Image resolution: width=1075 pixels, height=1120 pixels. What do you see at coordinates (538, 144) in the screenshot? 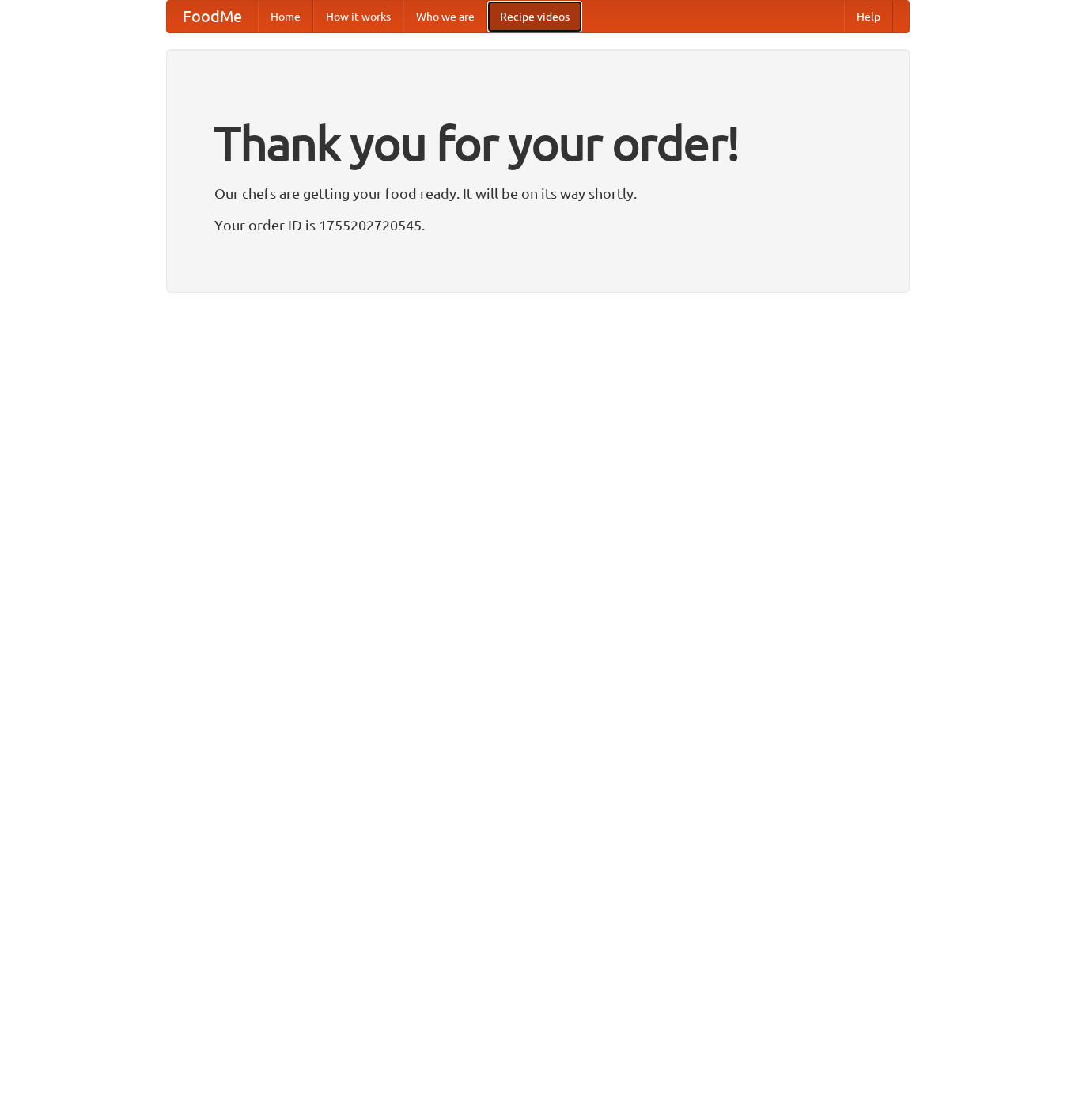
I see `h1: Thank you for your order!` at bounding box center [538, 144].